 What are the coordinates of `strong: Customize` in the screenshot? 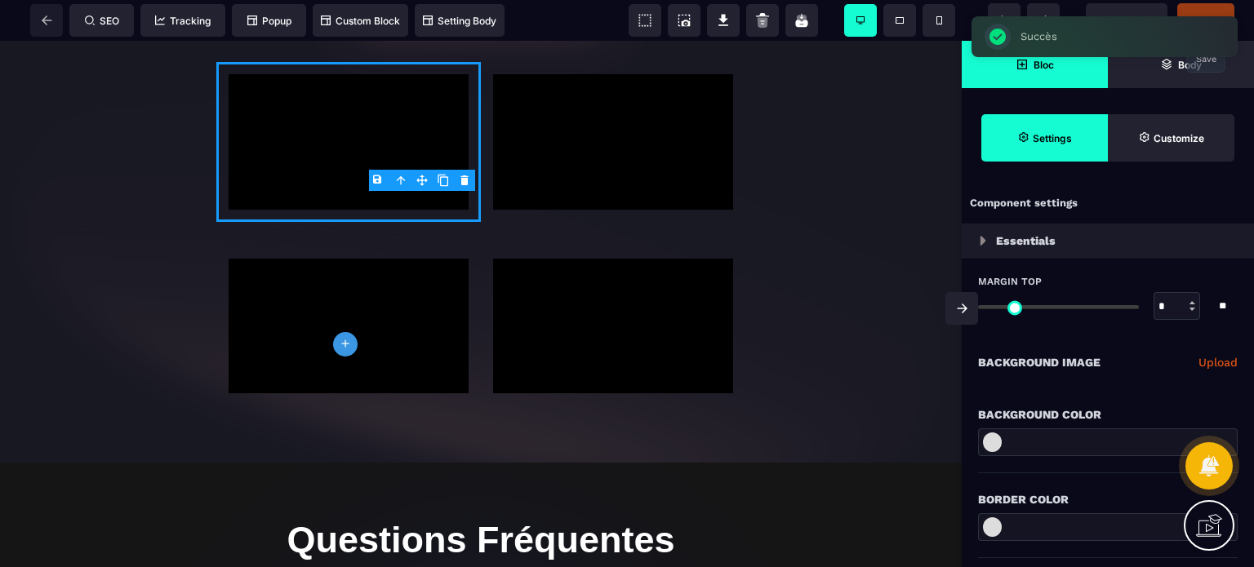 It's located at (1179, 138).